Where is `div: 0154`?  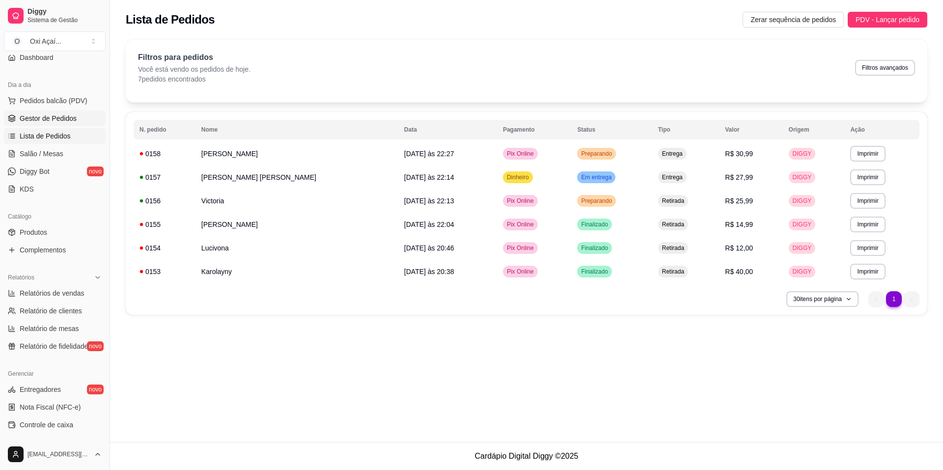 div: 0154 is located at coordinates (164, 248).